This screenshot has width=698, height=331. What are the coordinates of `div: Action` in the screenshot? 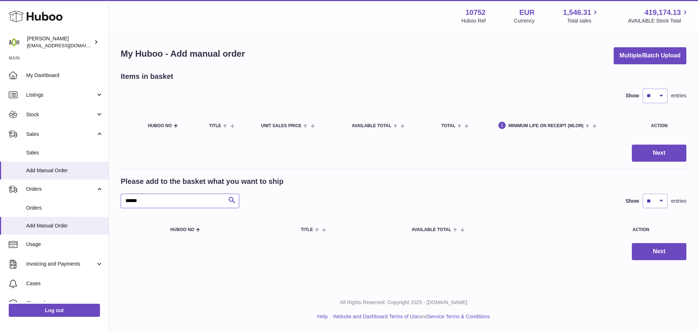 It's located at (665, 126).